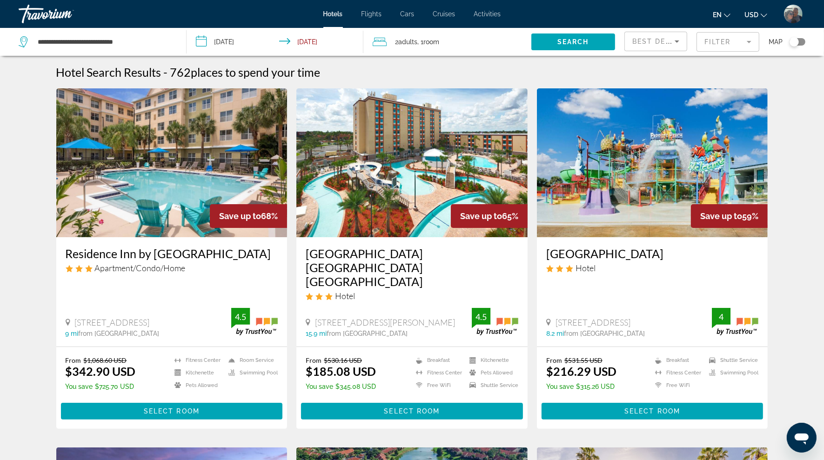 This screenshot has width=824, height=460. Describe the element at coordinates (251, 372) in the screenshot. I see `li: Swimming Pool` at that location.